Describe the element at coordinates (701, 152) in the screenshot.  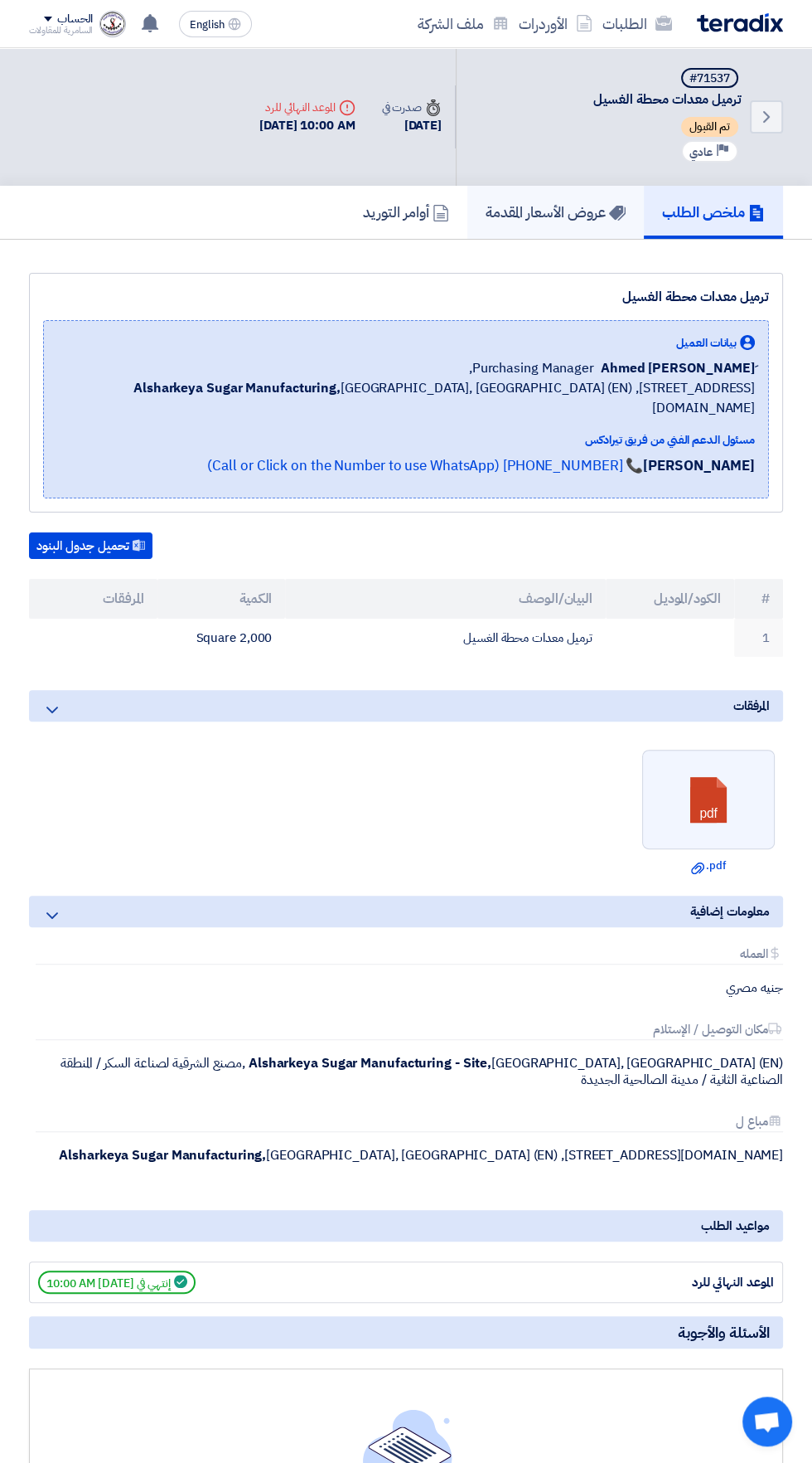
I see `span: عادي` at that location.